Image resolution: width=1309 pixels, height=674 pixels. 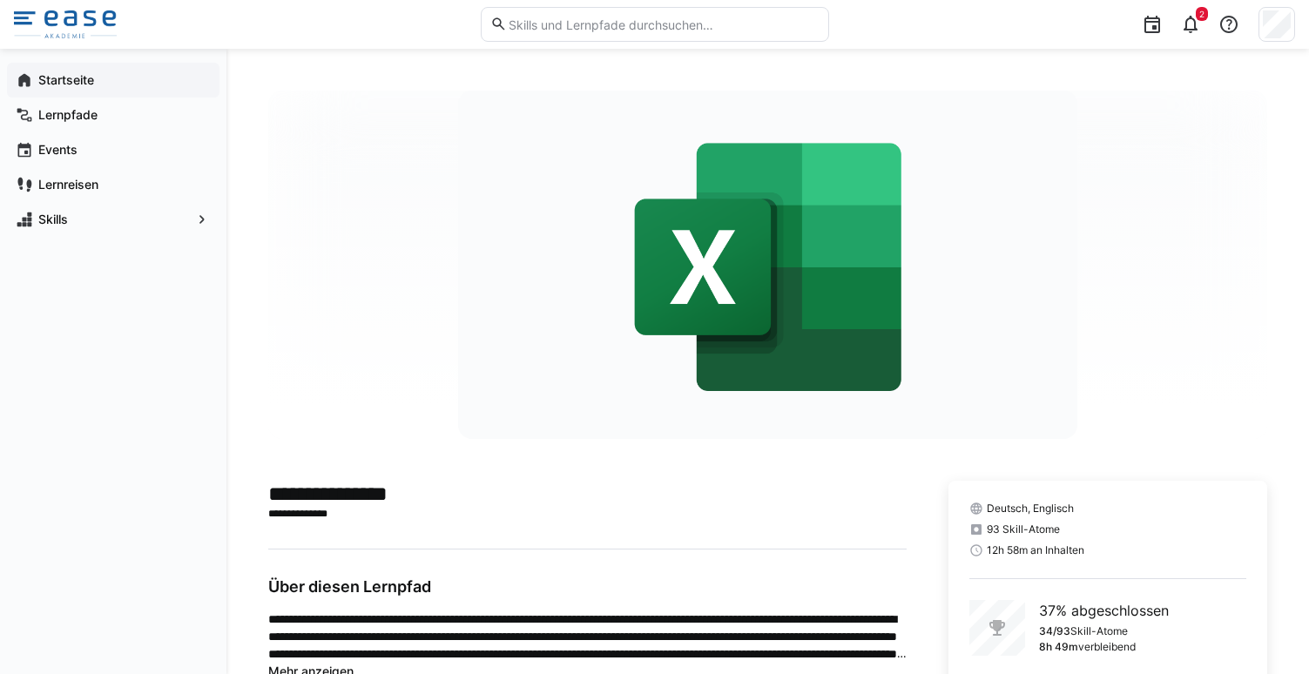 I want to click on span: 93 Skill-Atome, so click(x=1023, y=530).